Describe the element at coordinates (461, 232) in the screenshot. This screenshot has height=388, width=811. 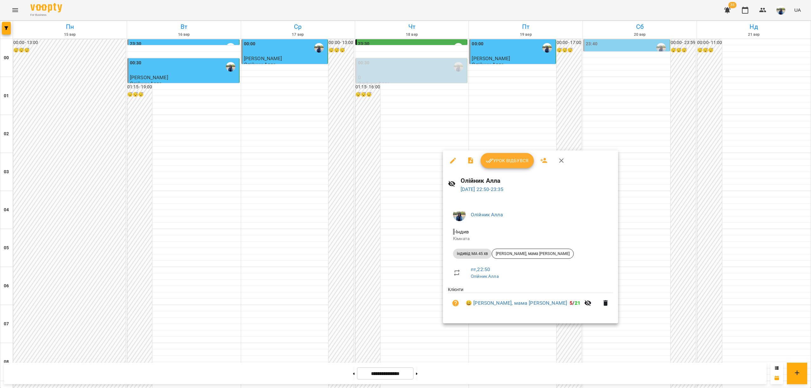
I see `span: - Індив` at that location.